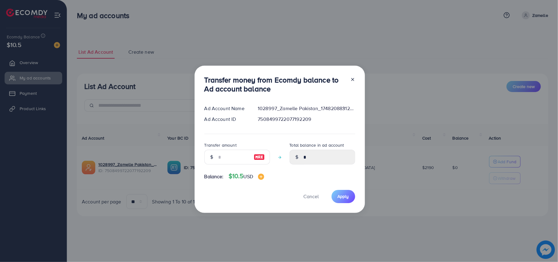  I want to click on span: USD, so click(248, 176).